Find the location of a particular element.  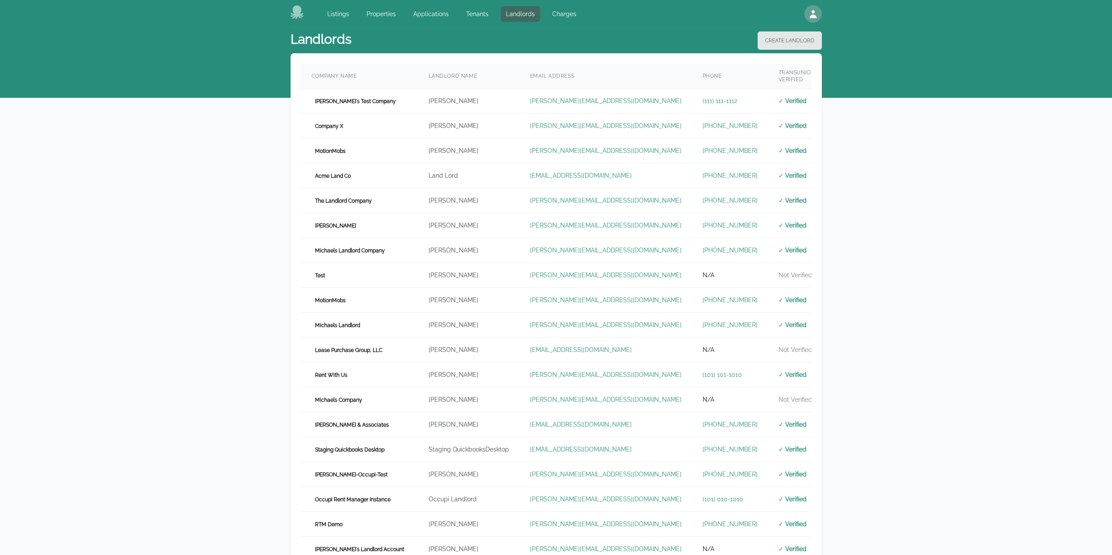

th: Phone is located at coordinates (730, 76).